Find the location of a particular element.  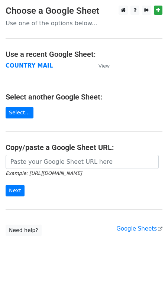

a: Need help? is located at coordinates (23, 230).